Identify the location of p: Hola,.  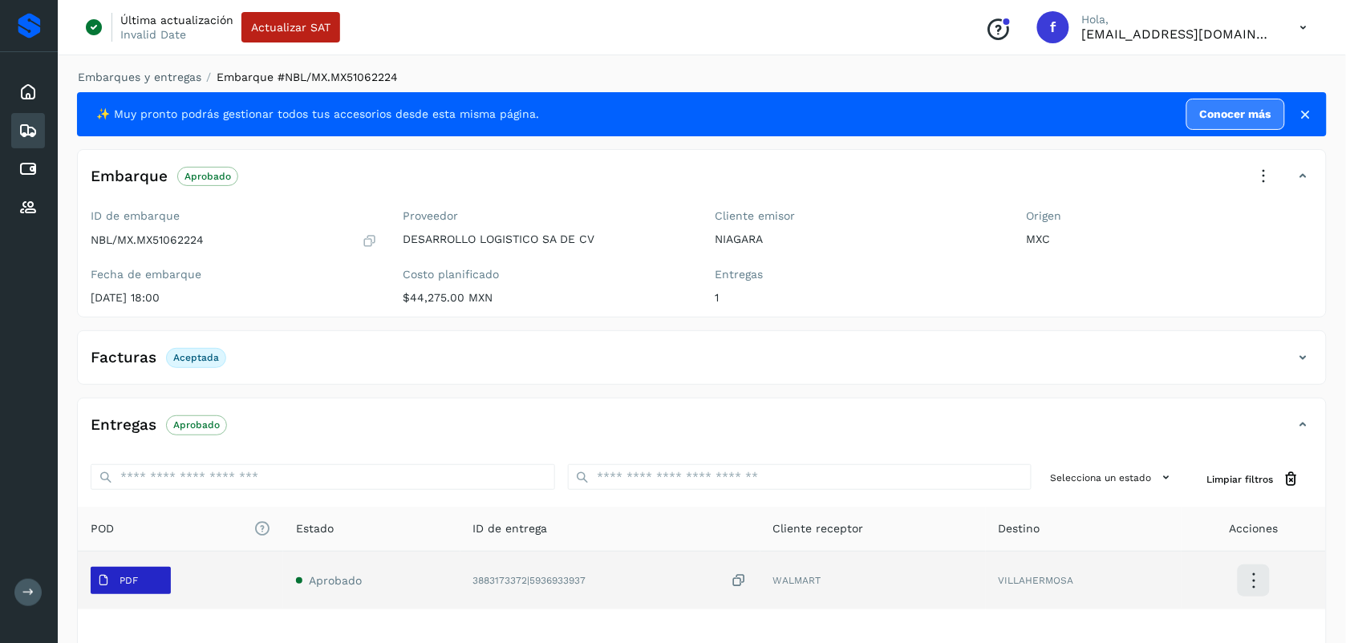
(1179, 19).